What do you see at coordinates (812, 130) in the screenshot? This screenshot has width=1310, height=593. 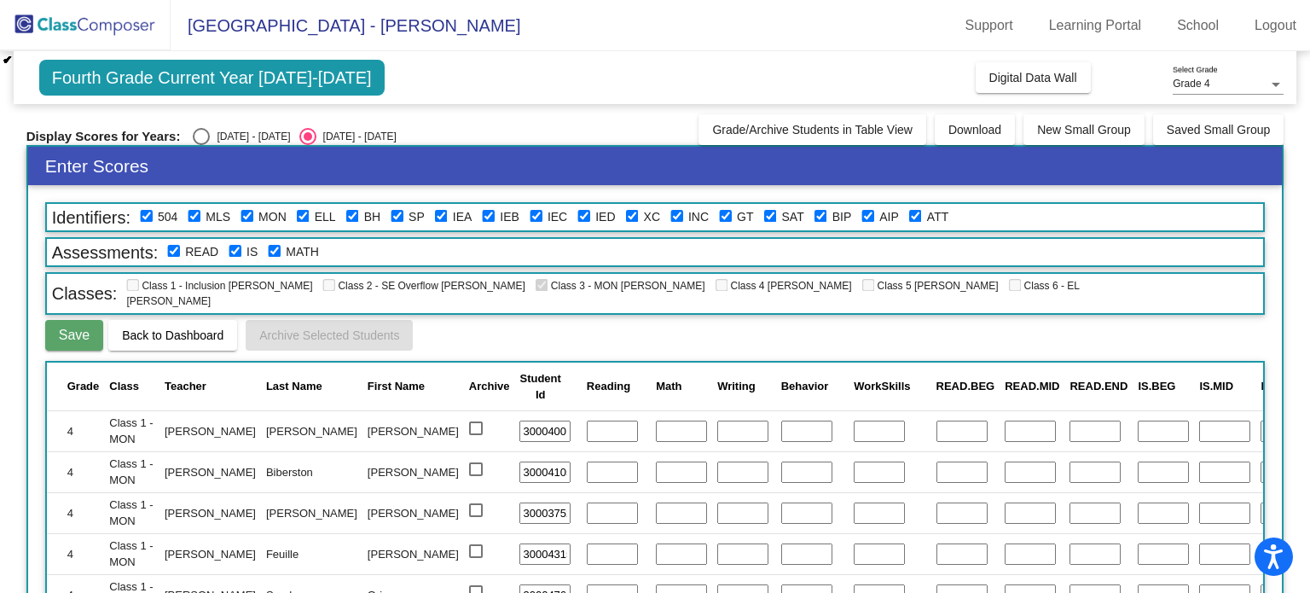 I see `span: Grade/Archive Students in Table View` at bounding box center [812, 130].